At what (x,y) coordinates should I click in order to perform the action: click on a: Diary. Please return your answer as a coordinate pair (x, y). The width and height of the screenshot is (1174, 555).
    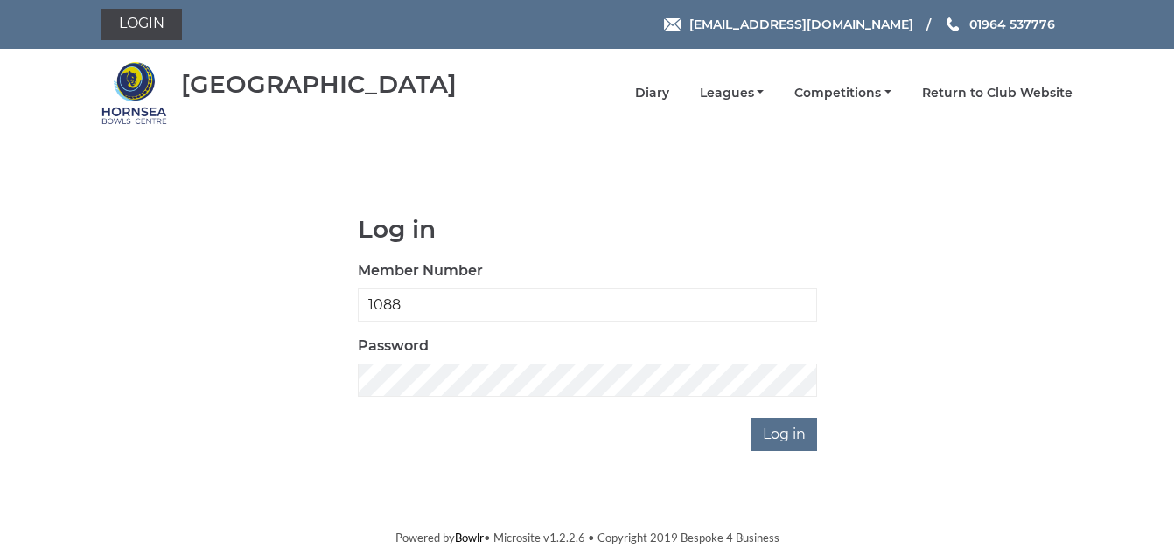
    Looking at the image, I should click on (652, 93).